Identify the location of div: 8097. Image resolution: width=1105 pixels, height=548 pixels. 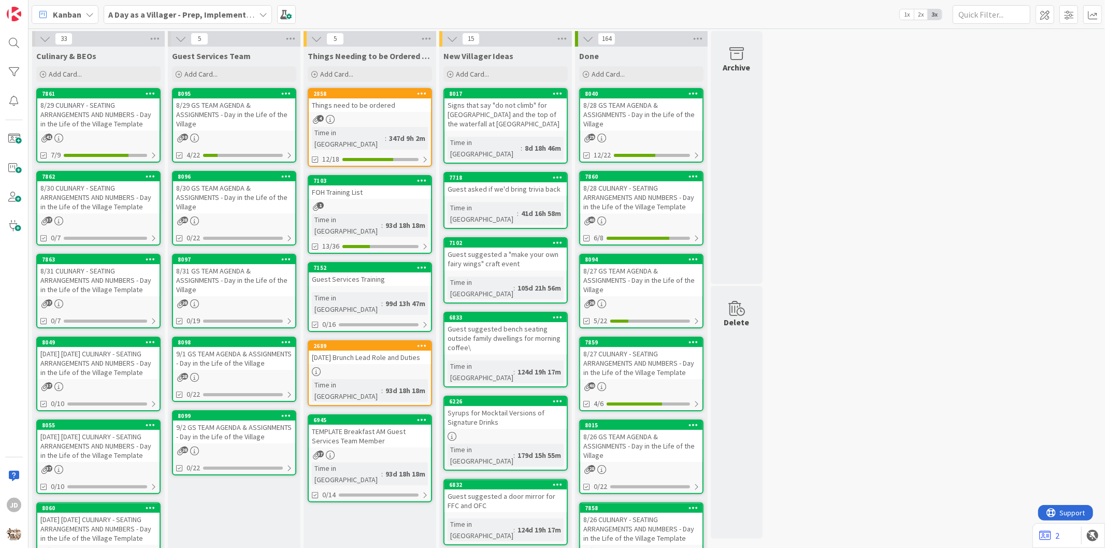
(234, 260).